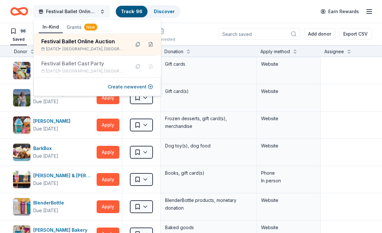 Image resolution: width=382 pixels, height=233 pixels. What do you see at coordinates (130, 87) in the screenshot?
I see `button: Create newevent` at bounding box center [130, 87].